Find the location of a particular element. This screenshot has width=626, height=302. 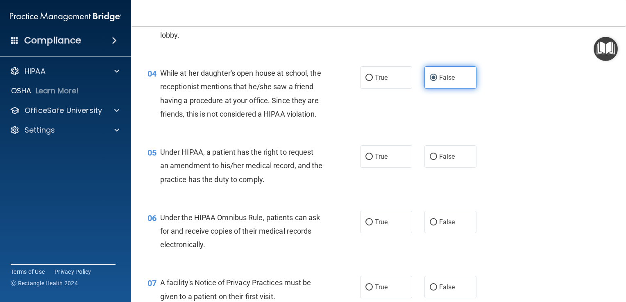

p: Settings is located at coordinates (40, 130).